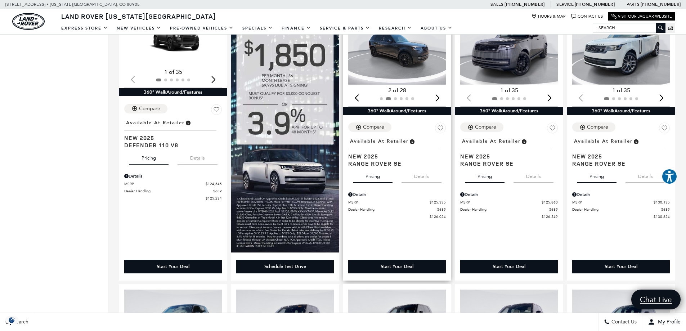 This screenshot has width=686, height=331. I want to click on span: $130,135, so click(661, 202).